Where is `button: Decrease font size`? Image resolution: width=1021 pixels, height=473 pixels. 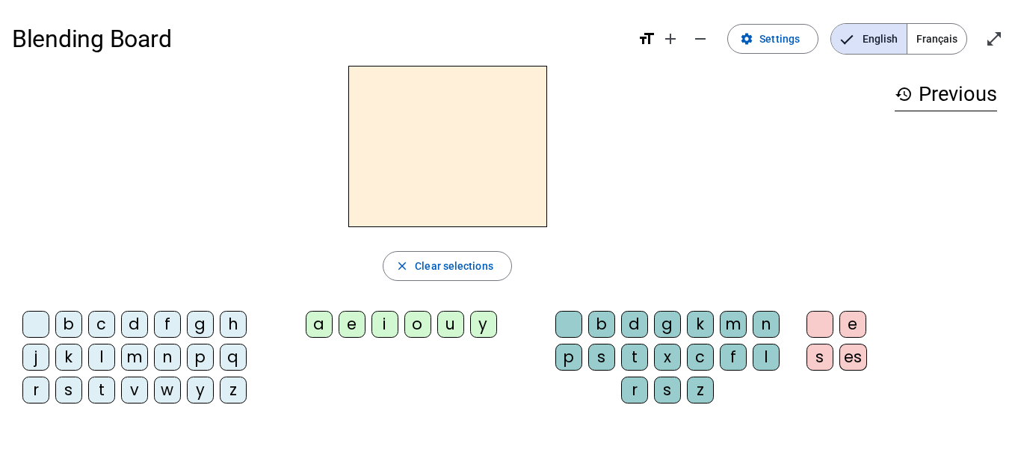 button: Decrease font size is located at coordinates (701, 39).